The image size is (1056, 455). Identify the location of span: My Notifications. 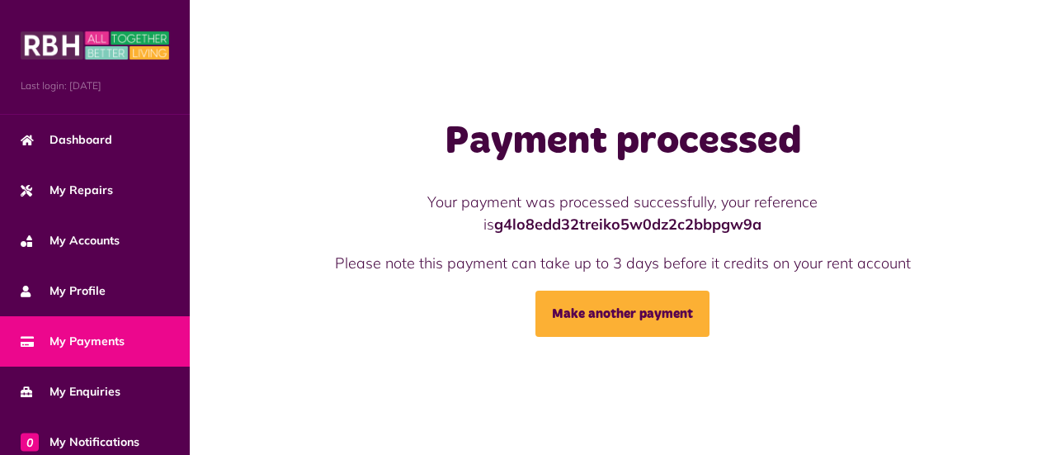
(80, 441).